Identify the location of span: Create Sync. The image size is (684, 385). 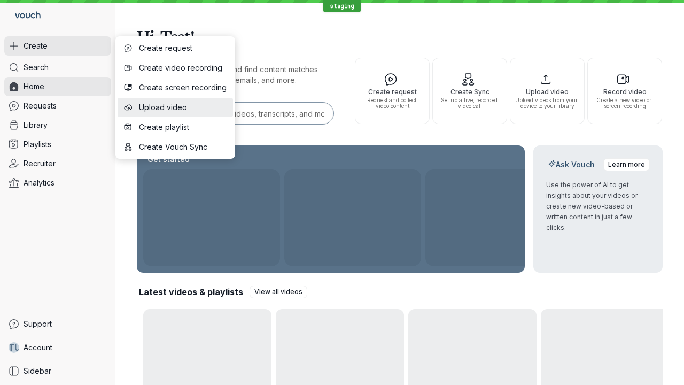
(470, 91).